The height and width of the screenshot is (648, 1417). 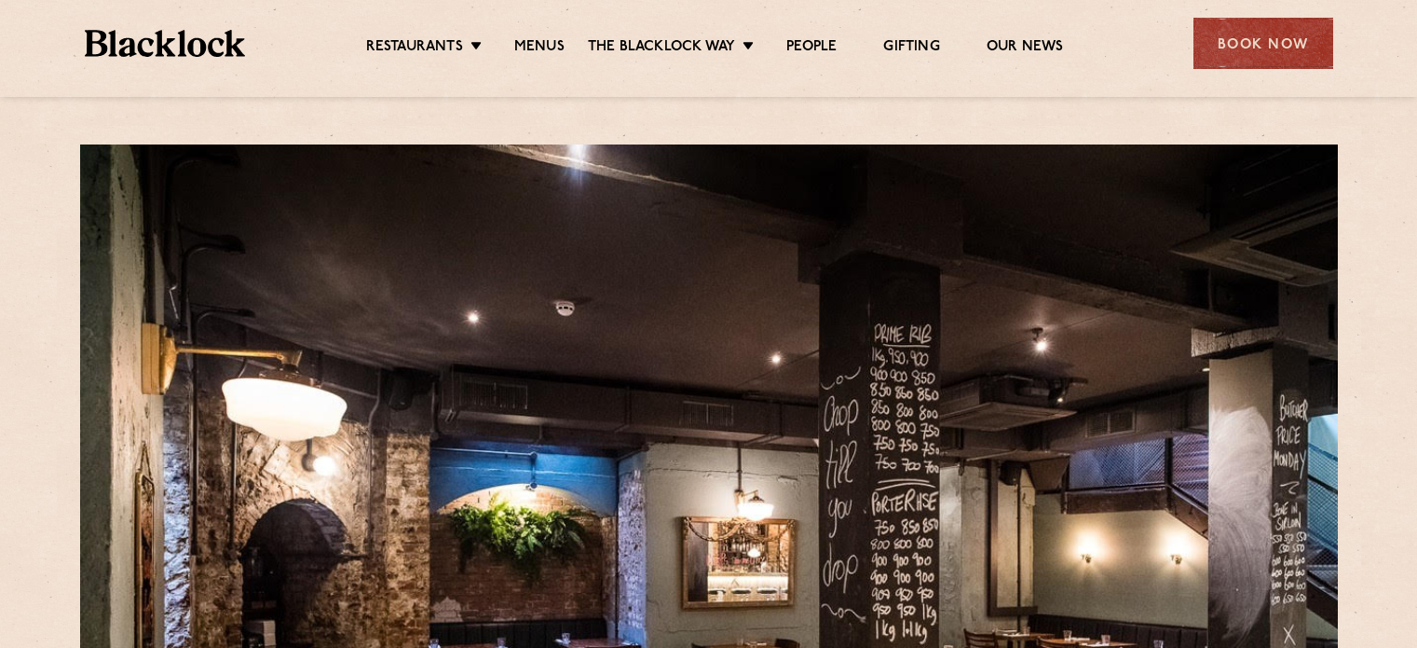 What do you see at coordinates (911, 48) in the screenshot?
I see `a: Gifting` at bounding box center [911, 48].